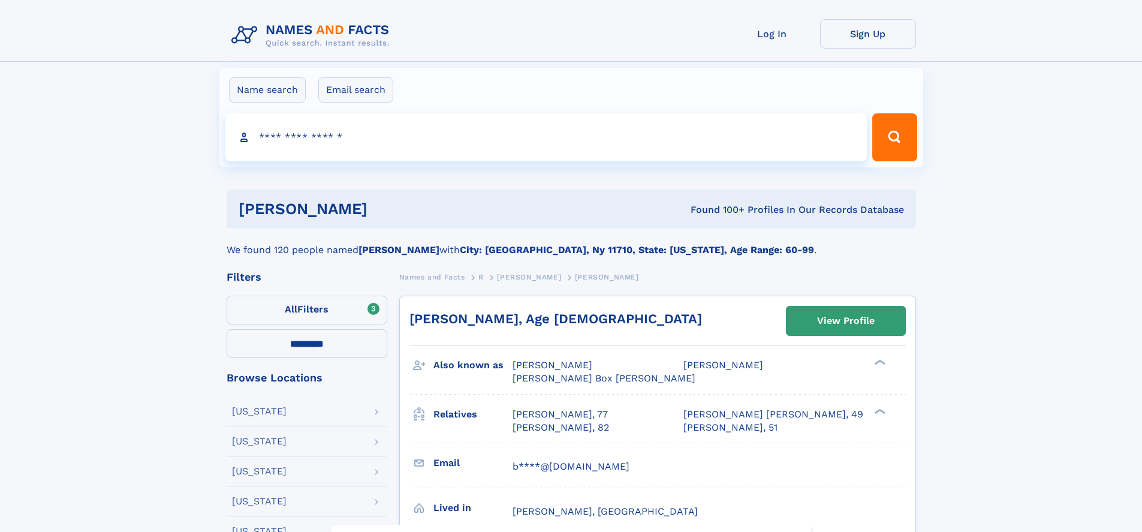 Image resolution: width=1142 pixels, height=532 pixels. I want to click on h3: Lived in, so click(473, 508).